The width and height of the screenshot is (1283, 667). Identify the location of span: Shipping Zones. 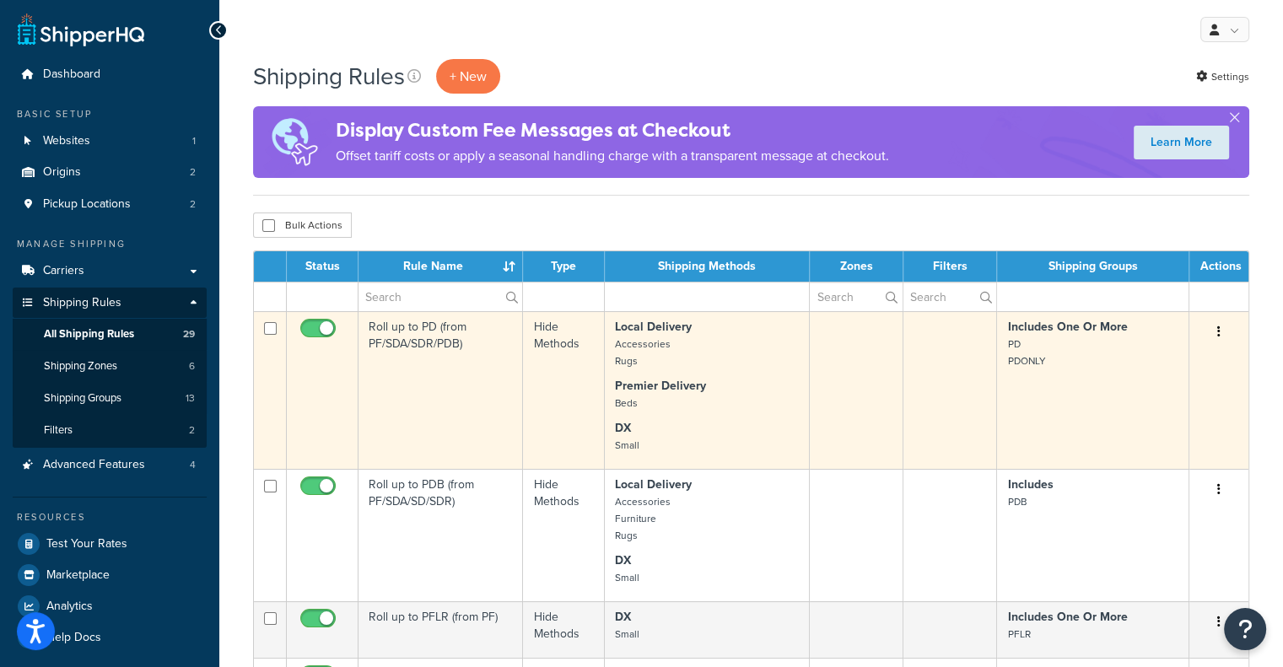
(80, 366).